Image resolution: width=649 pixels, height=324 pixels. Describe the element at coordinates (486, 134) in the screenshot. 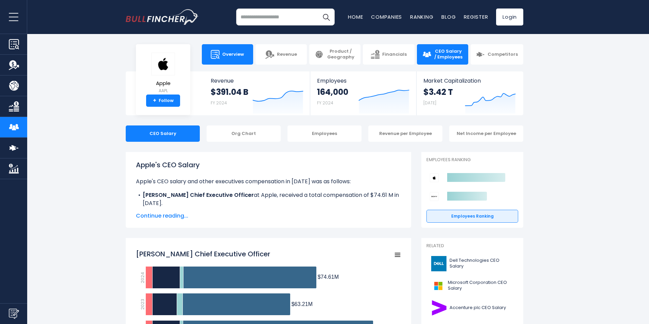

I see `div: Net Income per Employee` at that location.